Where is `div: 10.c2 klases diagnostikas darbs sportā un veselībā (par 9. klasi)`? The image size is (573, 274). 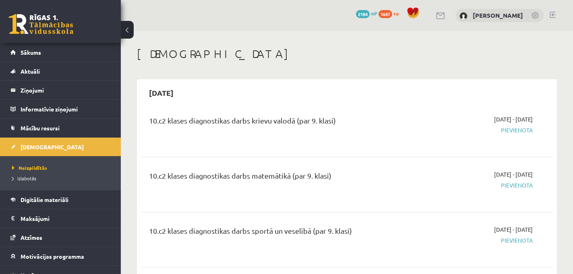 div: 10.c2 klases diagnostikas darbs sportā un veselībā (par 9. klasi) is located at coordinates (275, 233).